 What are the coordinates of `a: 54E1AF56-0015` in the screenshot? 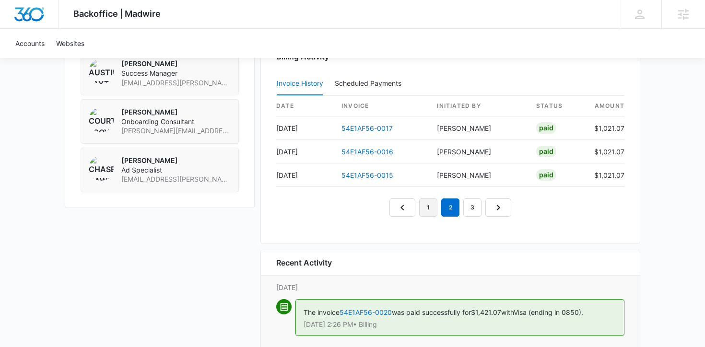 It's located at (367, 175).